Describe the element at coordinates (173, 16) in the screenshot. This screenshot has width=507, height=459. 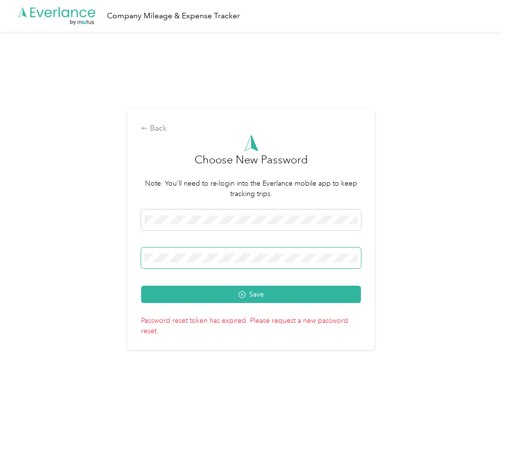
I see `div: Company Mileage & Expense Tracker` at that location.